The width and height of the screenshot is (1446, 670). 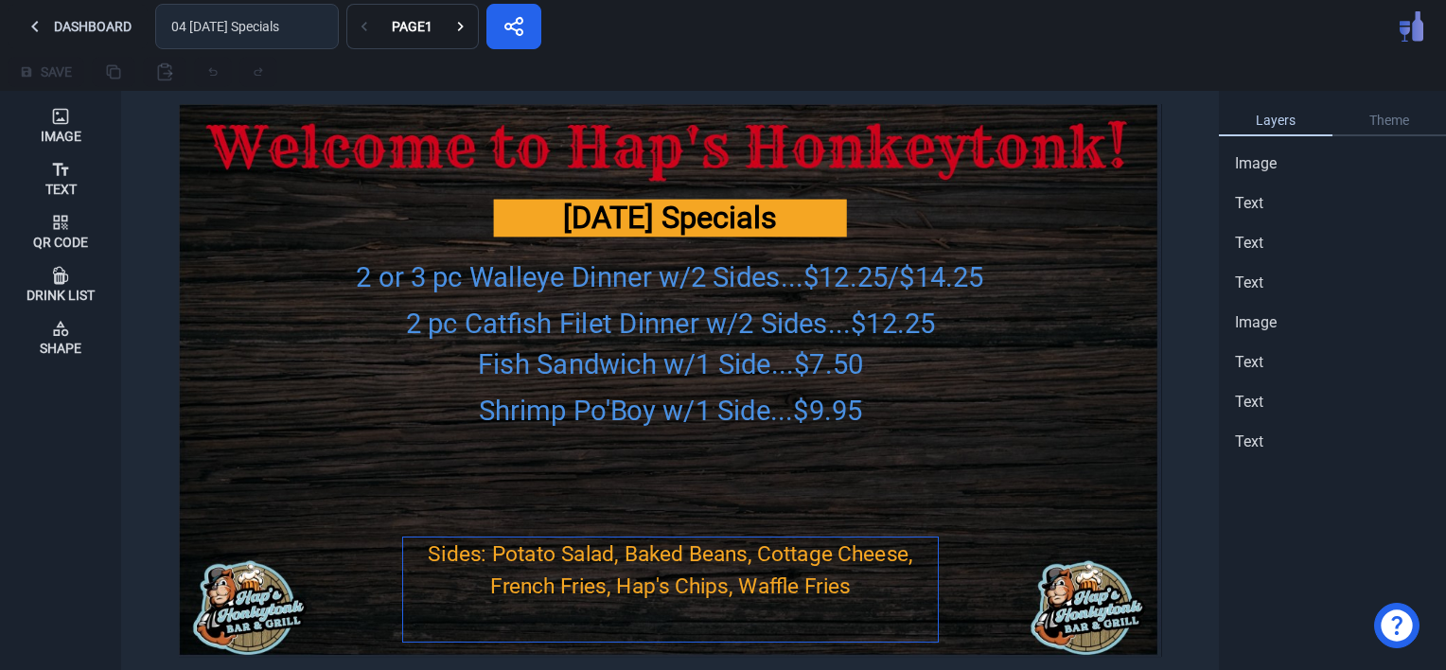 I want to click on div: Qr Code, so click(x=61, y=242).